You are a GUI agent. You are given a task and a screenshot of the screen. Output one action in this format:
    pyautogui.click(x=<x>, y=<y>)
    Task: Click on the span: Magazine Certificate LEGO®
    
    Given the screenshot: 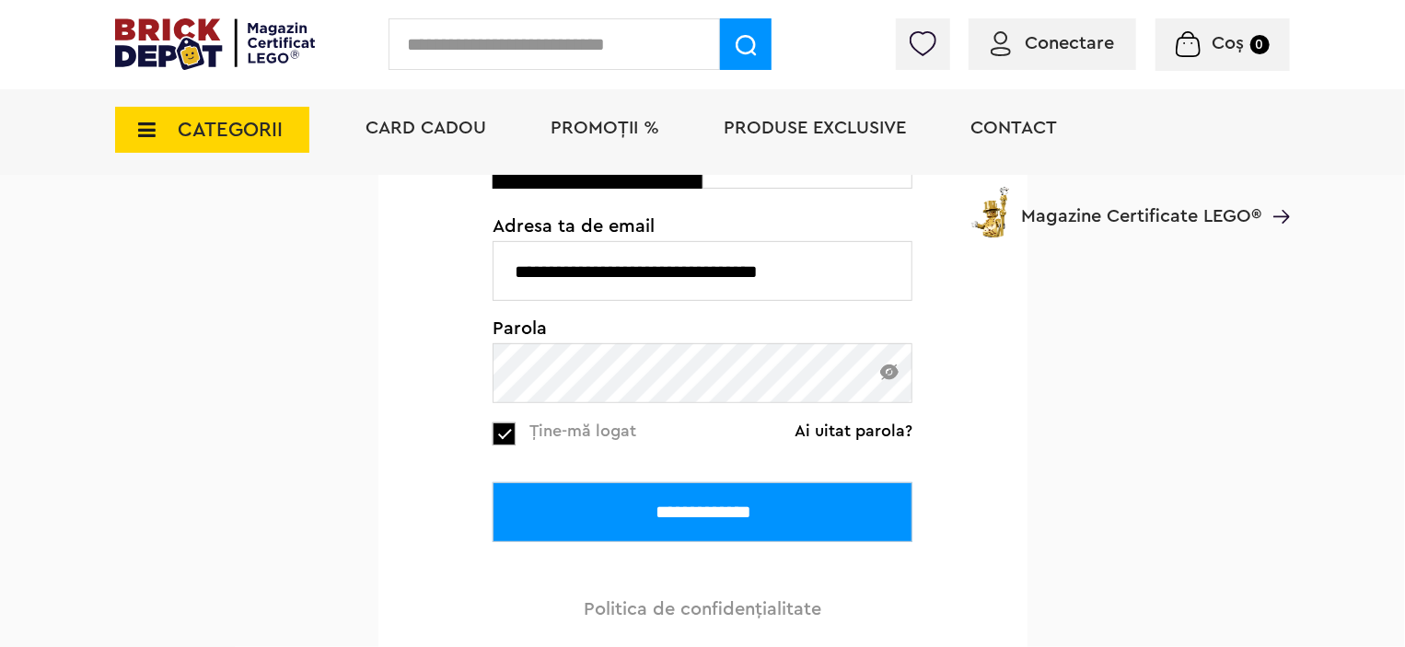 What is the action you would take?
    pyautogui.click(x=1141, y=204)
    